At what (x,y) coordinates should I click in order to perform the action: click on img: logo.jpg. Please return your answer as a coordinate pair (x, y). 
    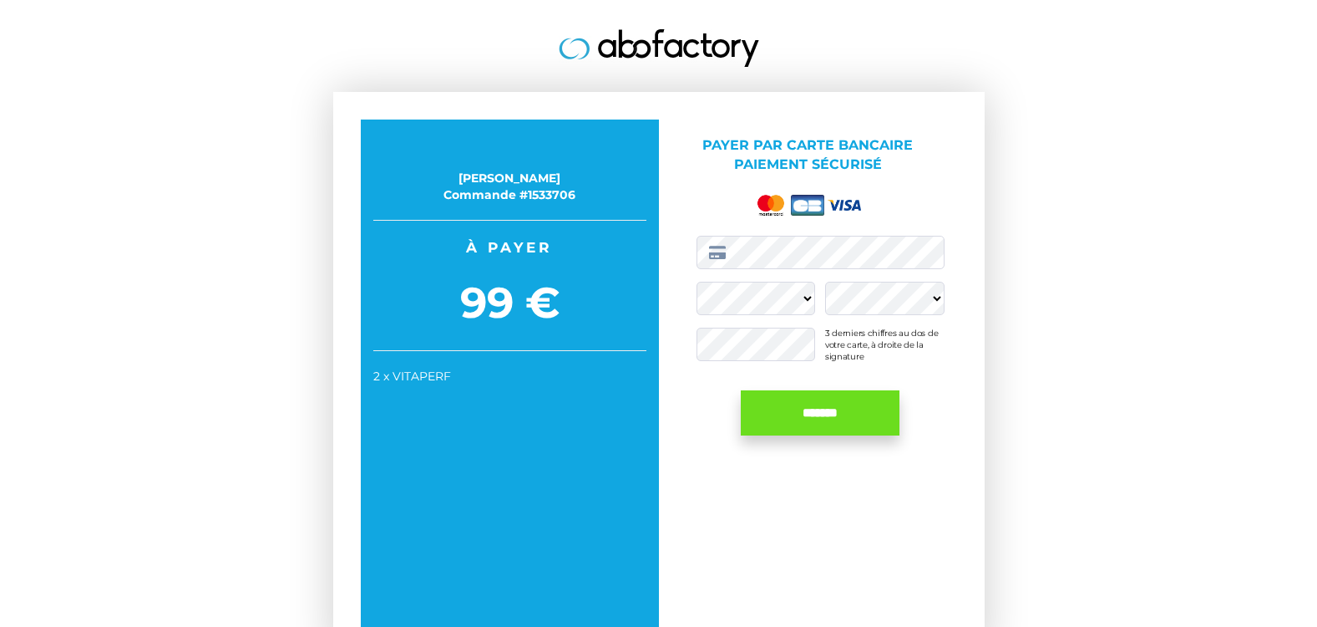
    Looking at the image, I should click on (659, 48).